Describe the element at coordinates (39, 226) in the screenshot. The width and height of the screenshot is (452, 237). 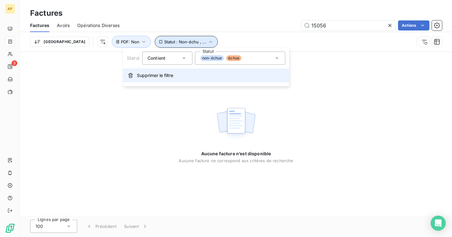
I see `span: 100` at that location.